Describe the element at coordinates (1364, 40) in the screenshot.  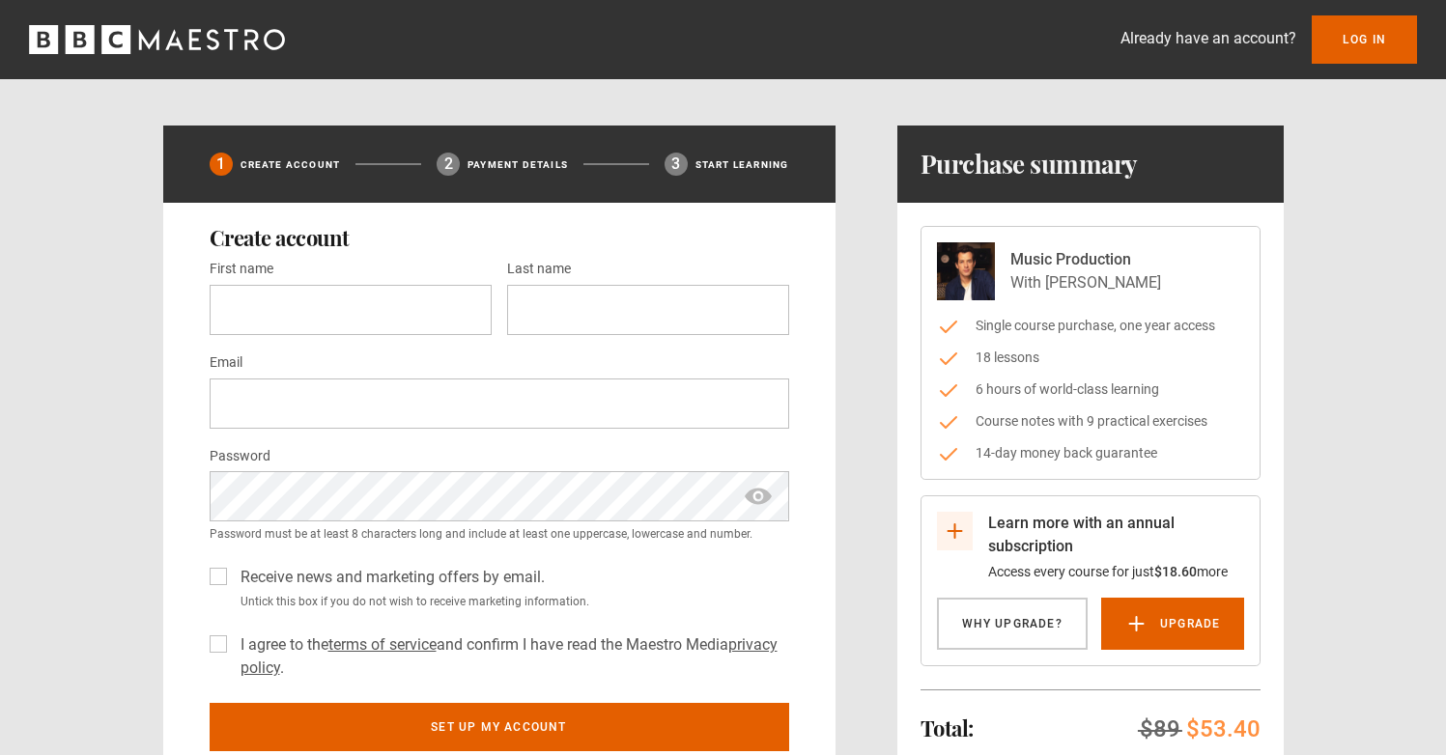
I see `a: Log In` at that location.